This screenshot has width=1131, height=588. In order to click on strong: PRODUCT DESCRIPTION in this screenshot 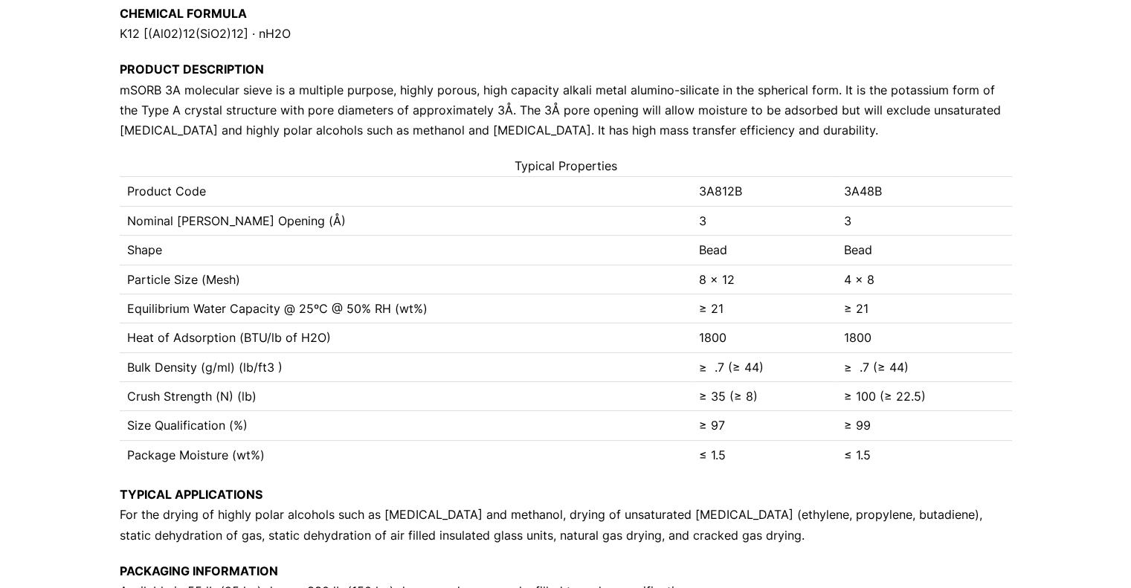, I will do `click(192, 69)`.